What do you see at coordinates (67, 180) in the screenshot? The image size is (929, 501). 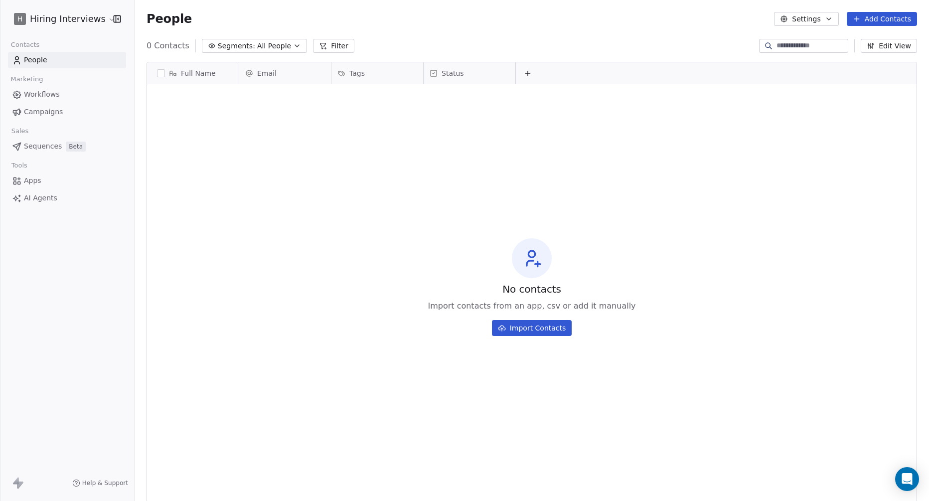 I see `a: Apps` at bounding box center [67, 180].